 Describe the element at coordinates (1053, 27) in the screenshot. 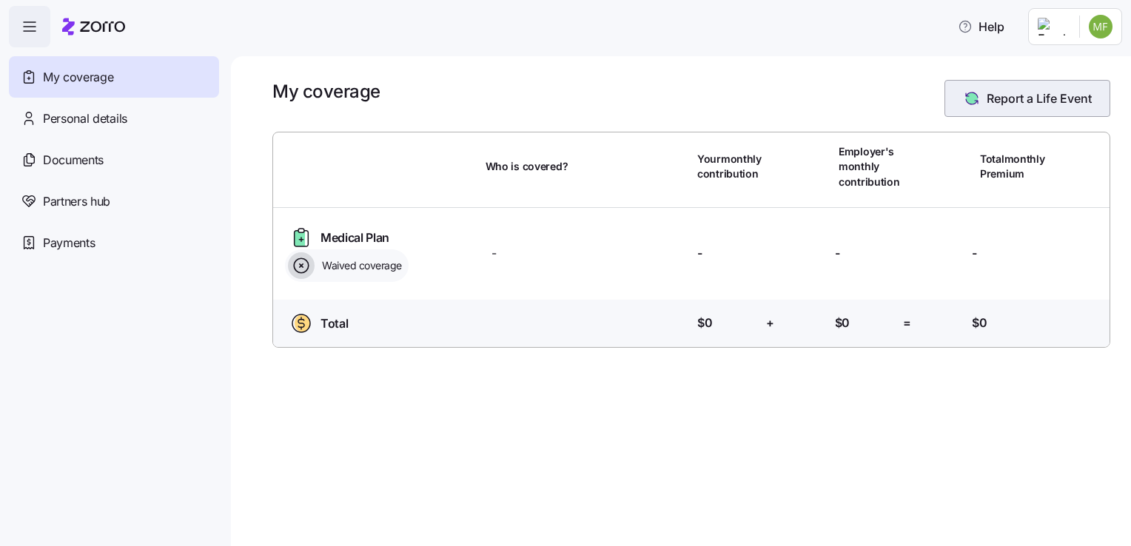

I see `img: Employer logo` at that location.